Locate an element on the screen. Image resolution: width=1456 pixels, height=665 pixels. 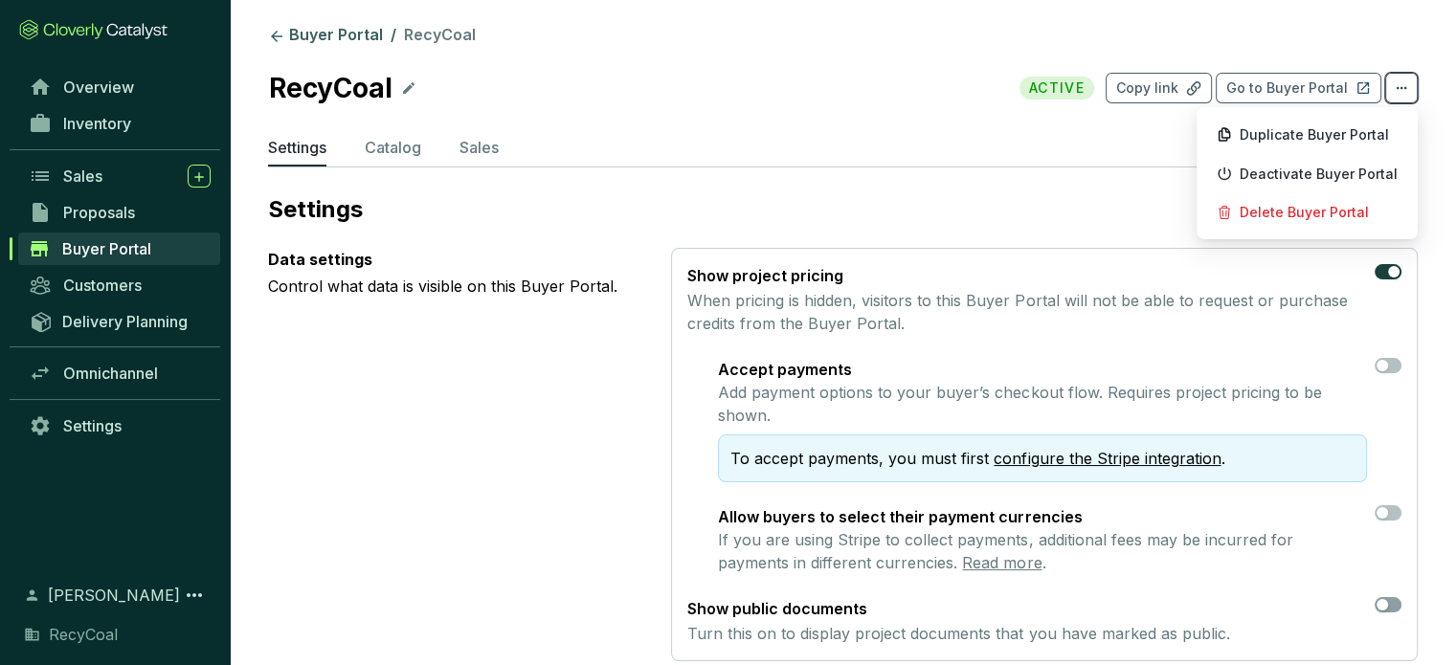
a: configure the Stripe integration is located at coordinates (1106, 458).